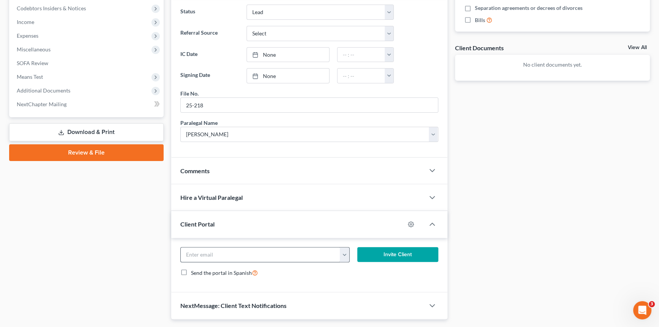  I want to click on span: NextMessage: Client Text Notifications, so click(233, 305).